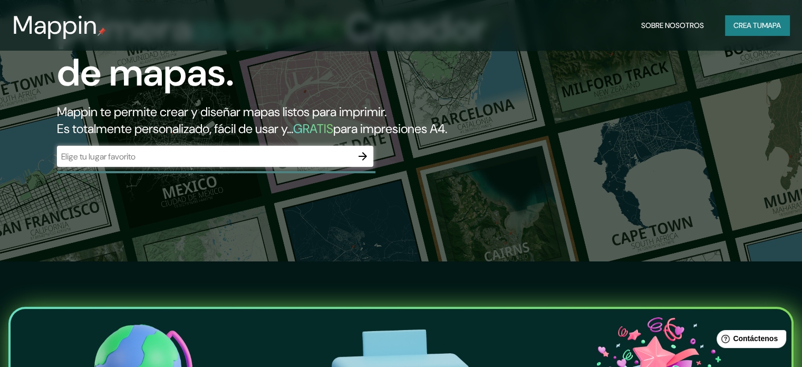 The image size is (802, 367). What do you see at coordinates (205, 156) in the screenshot?
I see `input: Elige tu lugar favorito` at bounding box center [205, 156].